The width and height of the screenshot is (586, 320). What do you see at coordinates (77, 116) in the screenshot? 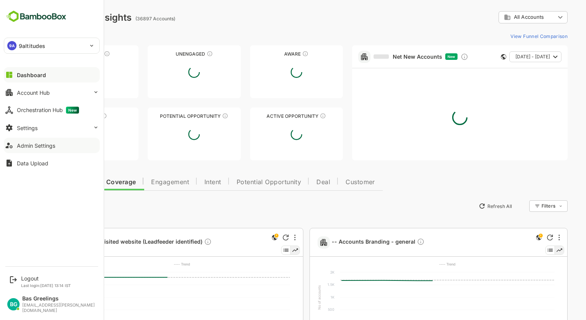
I see `div: These accounts are warm, further nurturing would qualify them to MQAs` at bounding box center [77, 116].